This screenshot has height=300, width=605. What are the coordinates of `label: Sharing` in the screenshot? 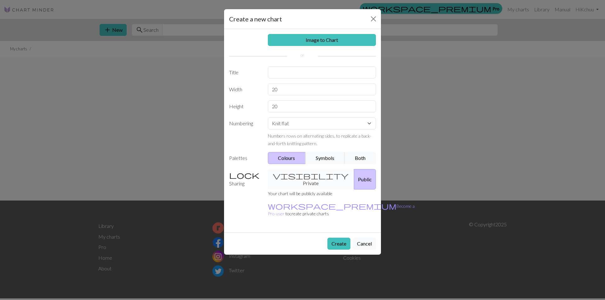 It's located at (245, 179).